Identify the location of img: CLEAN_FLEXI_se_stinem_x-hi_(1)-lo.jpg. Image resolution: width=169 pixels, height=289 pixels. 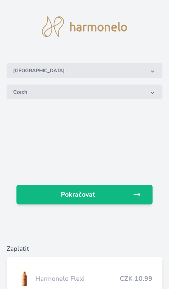
(24, 279).